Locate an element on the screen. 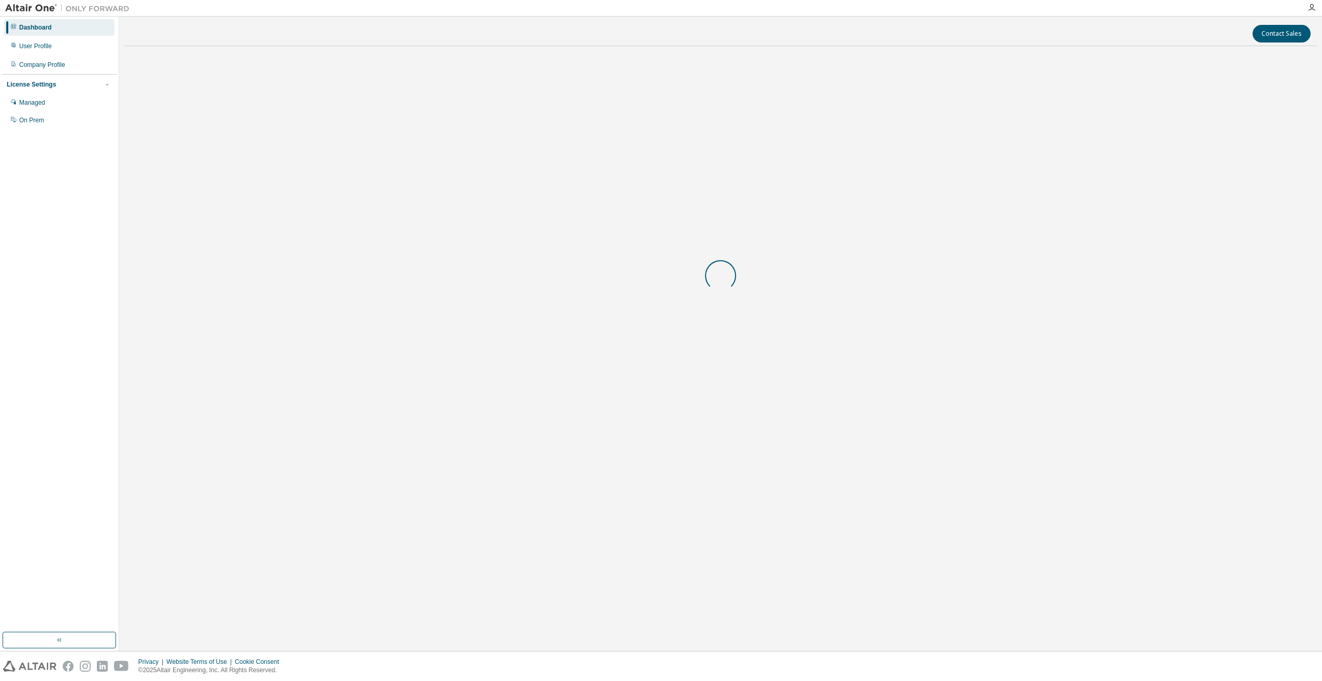  div: Company Profile is located at coordinates (42, 65).